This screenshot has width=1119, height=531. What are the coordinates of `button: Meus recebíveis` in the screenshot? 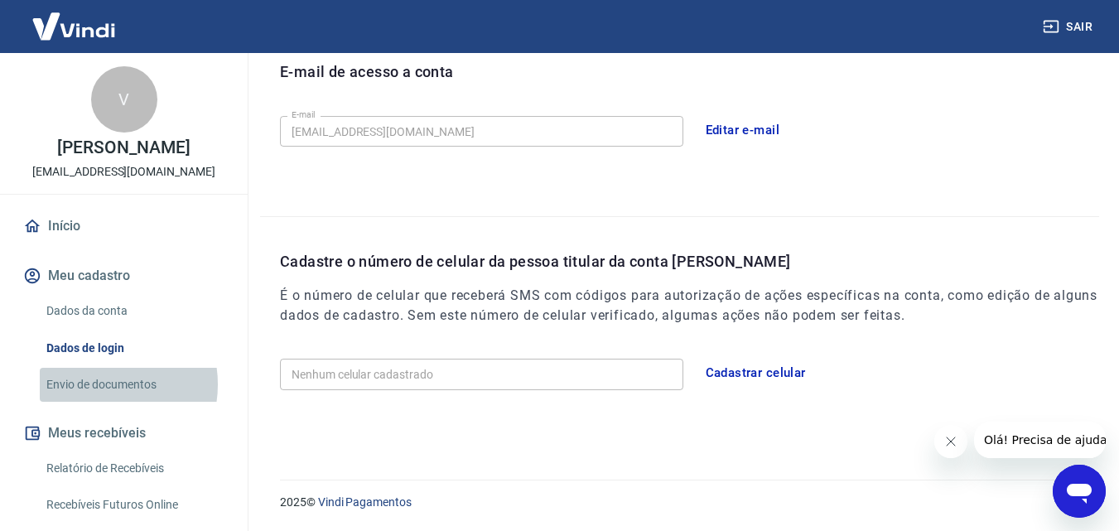 It's located at (123, 433).